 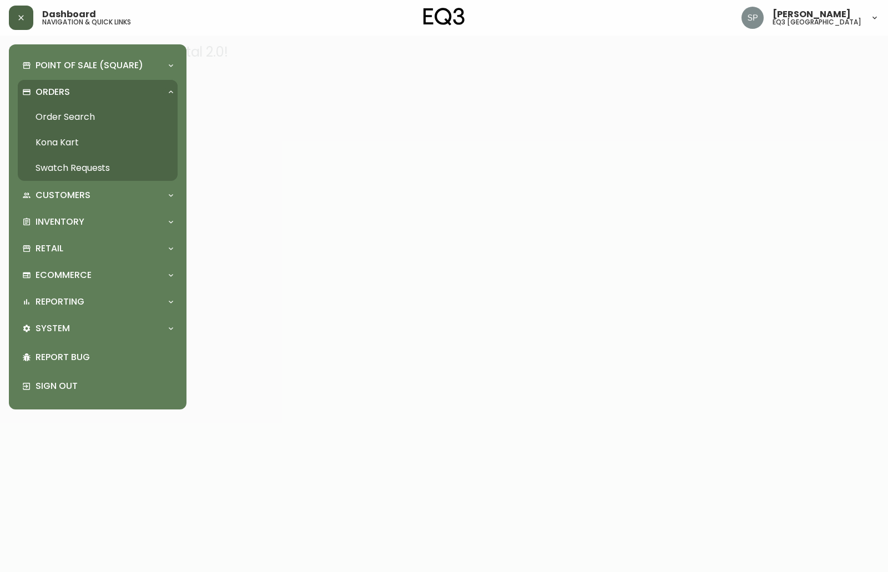 What do you see at coordinates (98, 222) in the screenshot?
I see `div: Inventory` at bounding box center [98, 222].